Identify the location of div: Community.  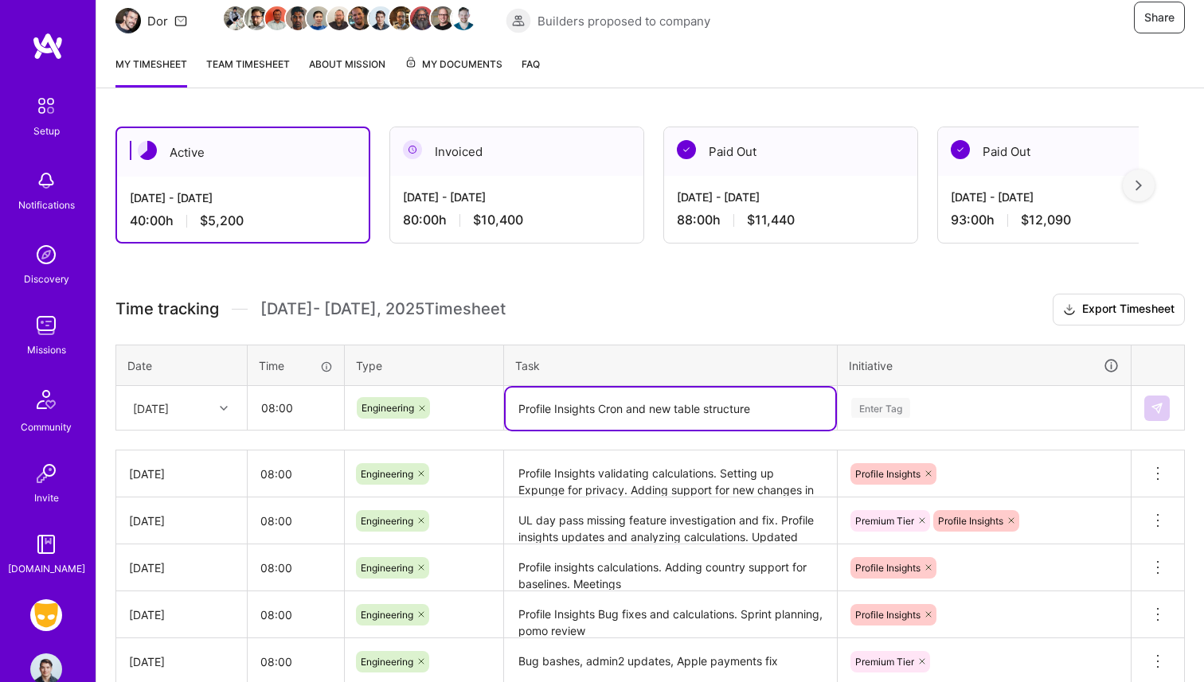
(46, 427).